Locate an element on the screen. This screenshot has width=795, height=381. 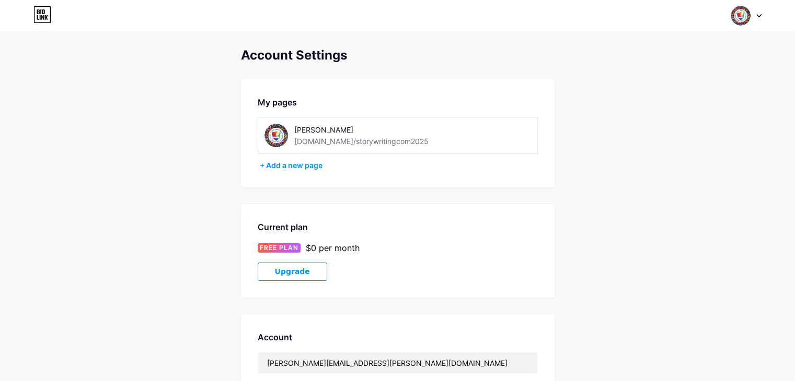
button: Upgrade is located at coordinates (292, 272).